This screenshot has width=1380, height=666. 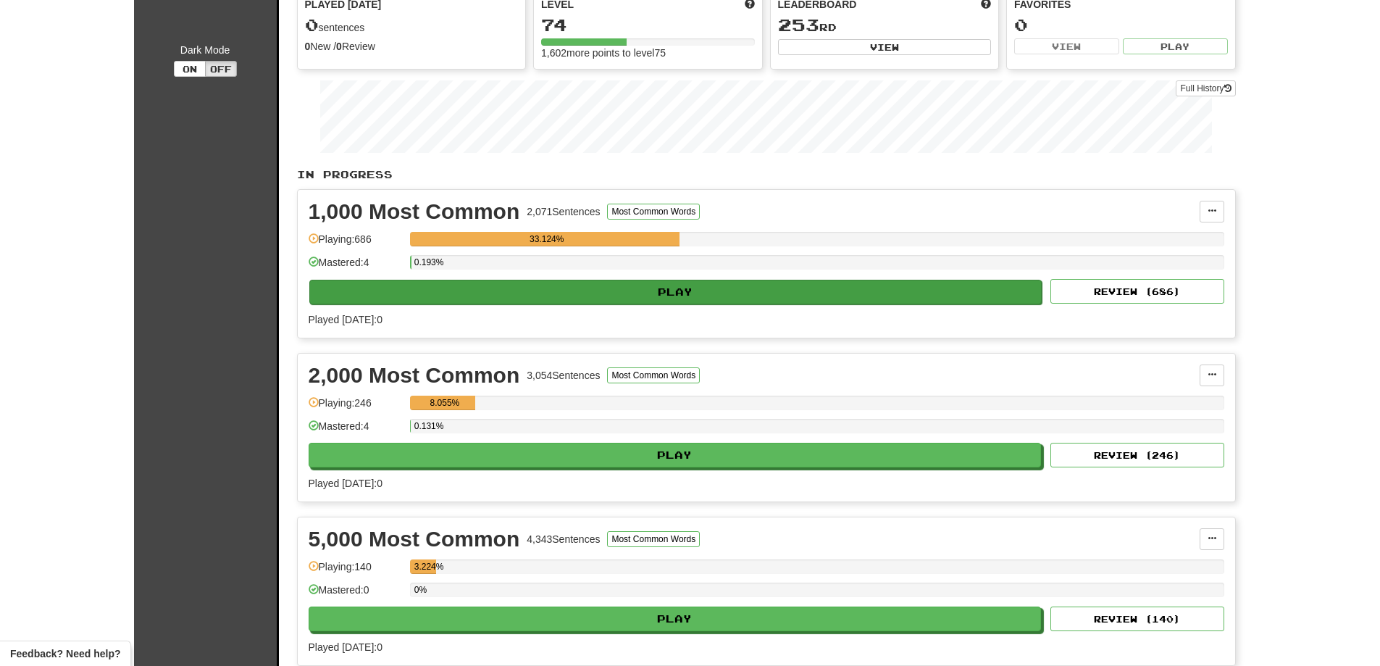 I want to click on div: 3,054 Sentences, so click(x=563, y=375).